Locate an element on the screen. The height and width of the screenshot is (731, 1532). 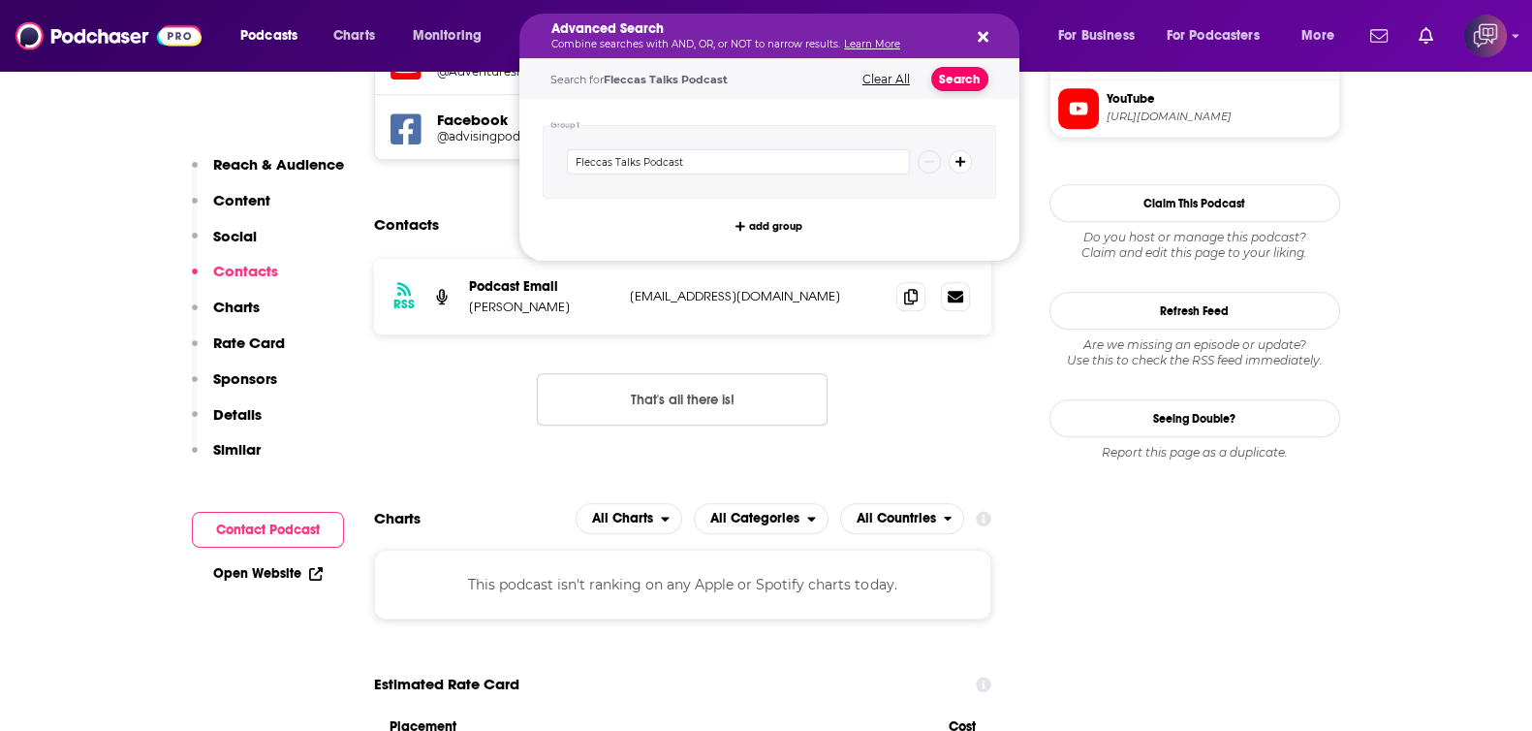
p: Content is located at coordinates (241, 200).